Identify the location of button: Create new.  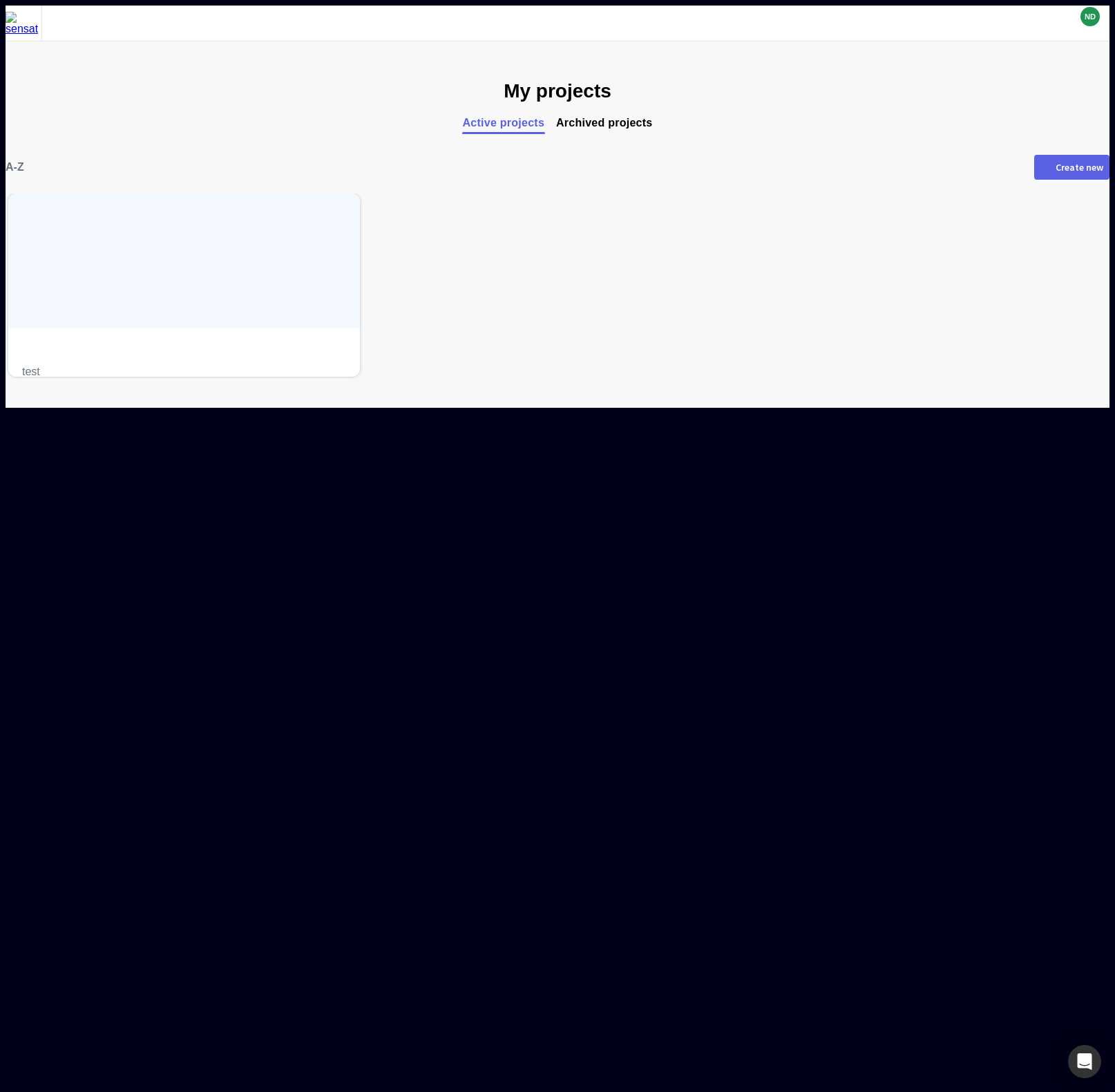
(1071, 167).